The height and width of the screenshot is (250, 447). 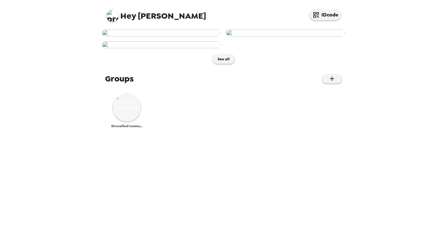 I want to click on img: profile pic, so click(x=112, y=16).